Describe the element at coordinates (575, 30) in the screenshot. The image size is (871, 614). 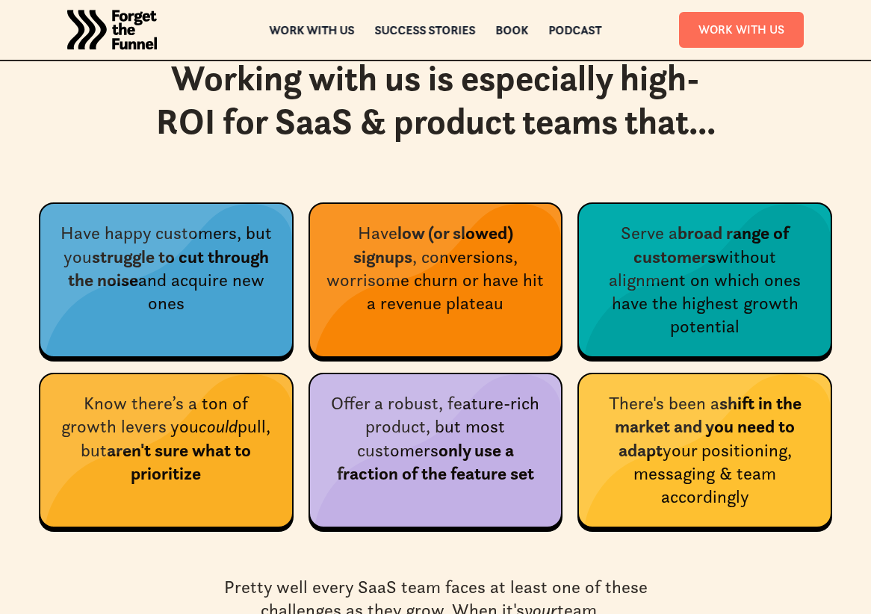
I see `div: Podcast` at that location.